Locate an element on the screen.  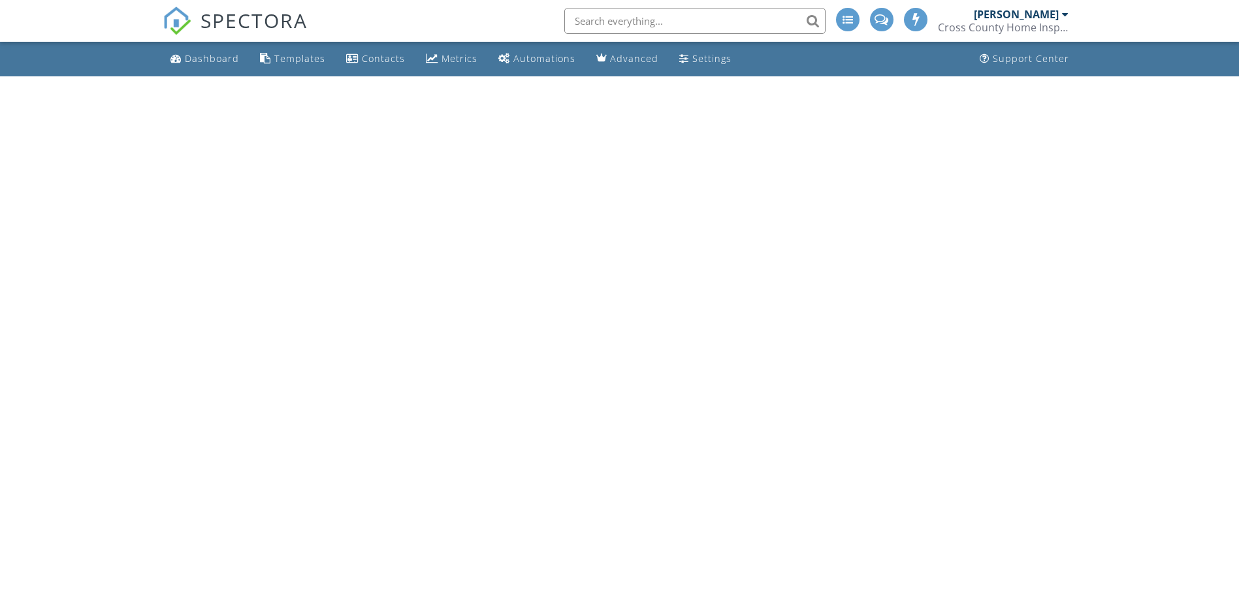
a: Support Center is located at coordinates (1024, 59).